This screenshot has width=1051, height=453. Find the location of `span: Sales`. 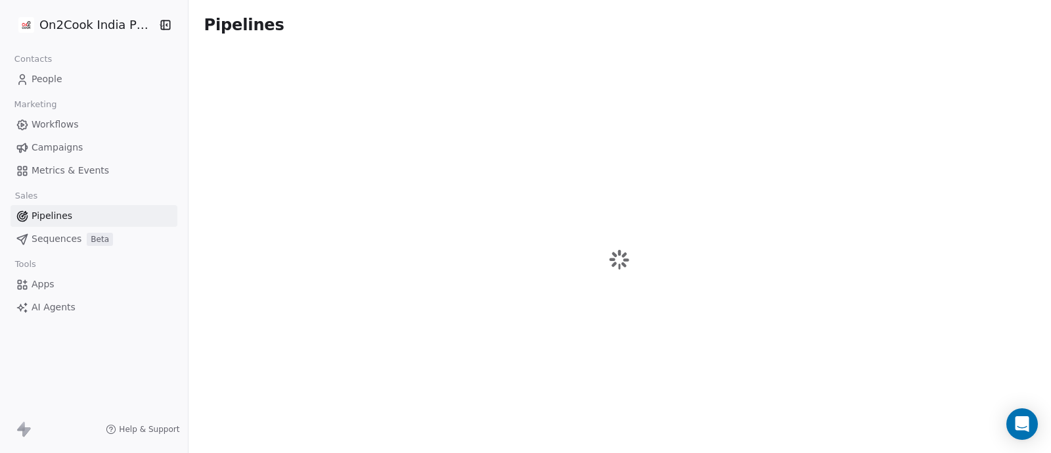

span: Sales is located at coordinates (26, 196).